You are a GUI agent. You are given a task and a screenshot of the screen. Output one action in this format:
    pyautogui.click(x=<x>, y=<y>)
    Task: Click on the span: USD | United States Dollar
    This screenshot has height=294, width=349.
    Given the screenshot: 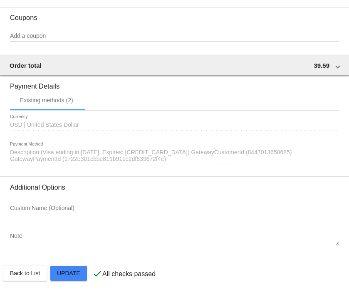 What is the action you would take?
    pyautogui.click(x=44, y=125)
    